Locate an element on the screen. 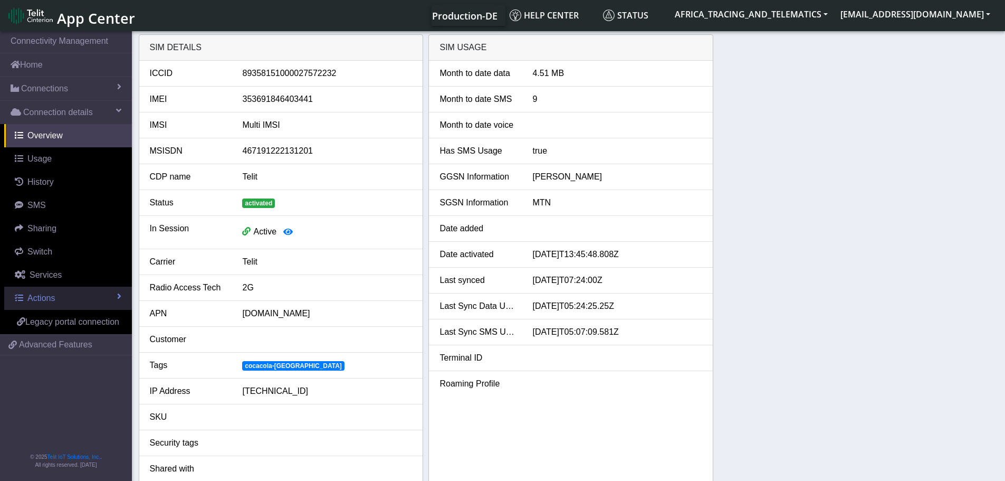 The image size is (1005, 481). span: Help center is located at coordinates (544, 15).